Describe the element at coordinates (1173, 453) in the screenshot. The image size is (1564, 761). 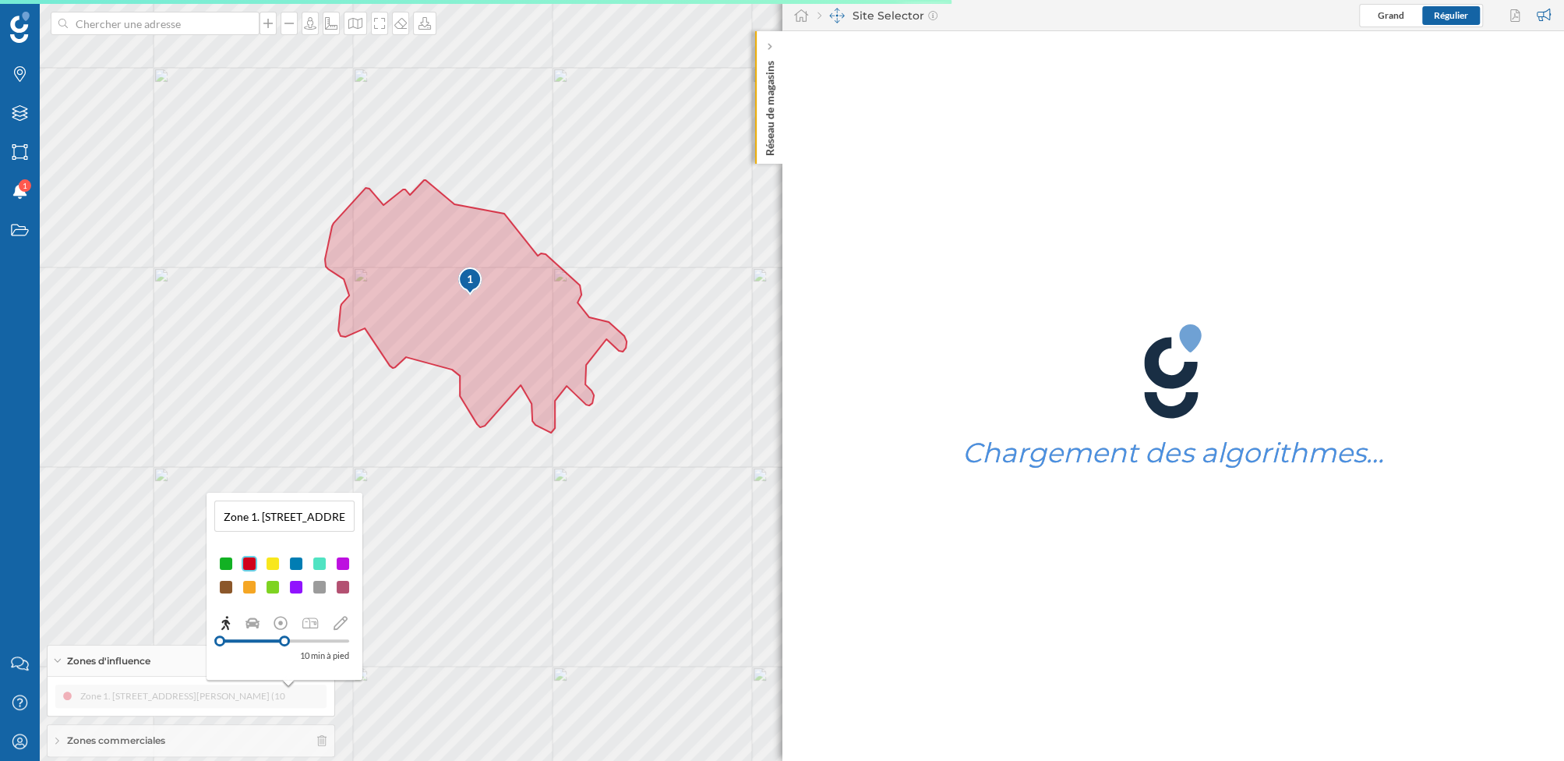
I see `h1: Chargement des algorithmes…` at that location.